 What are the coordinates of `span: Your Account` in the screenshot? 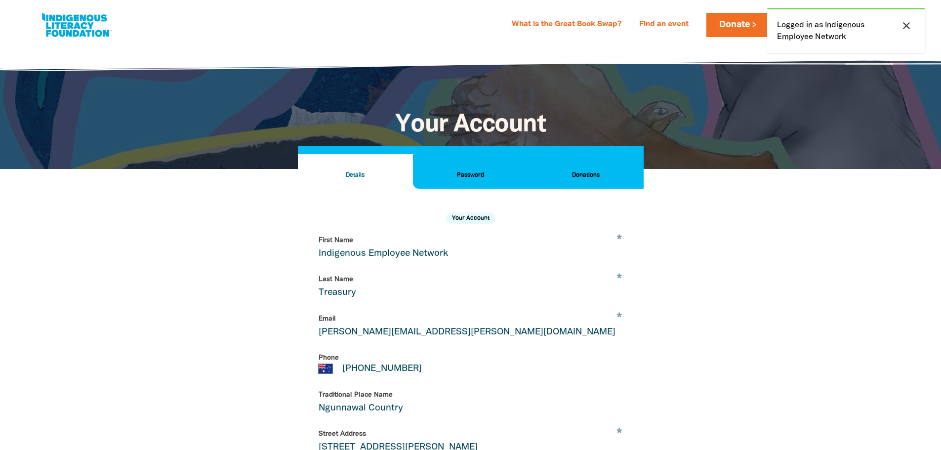 It's located at (470, 125).